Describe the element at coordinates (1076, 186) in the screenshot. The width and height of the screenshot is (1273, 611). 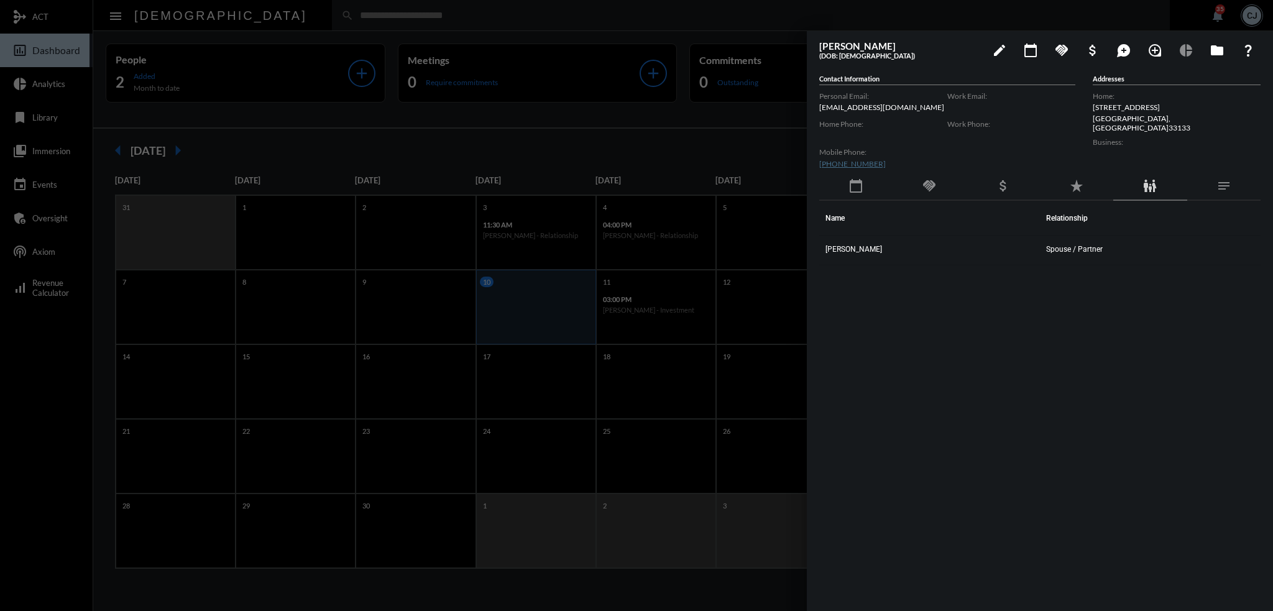
I see `mat-icon: star_rate` at that location.